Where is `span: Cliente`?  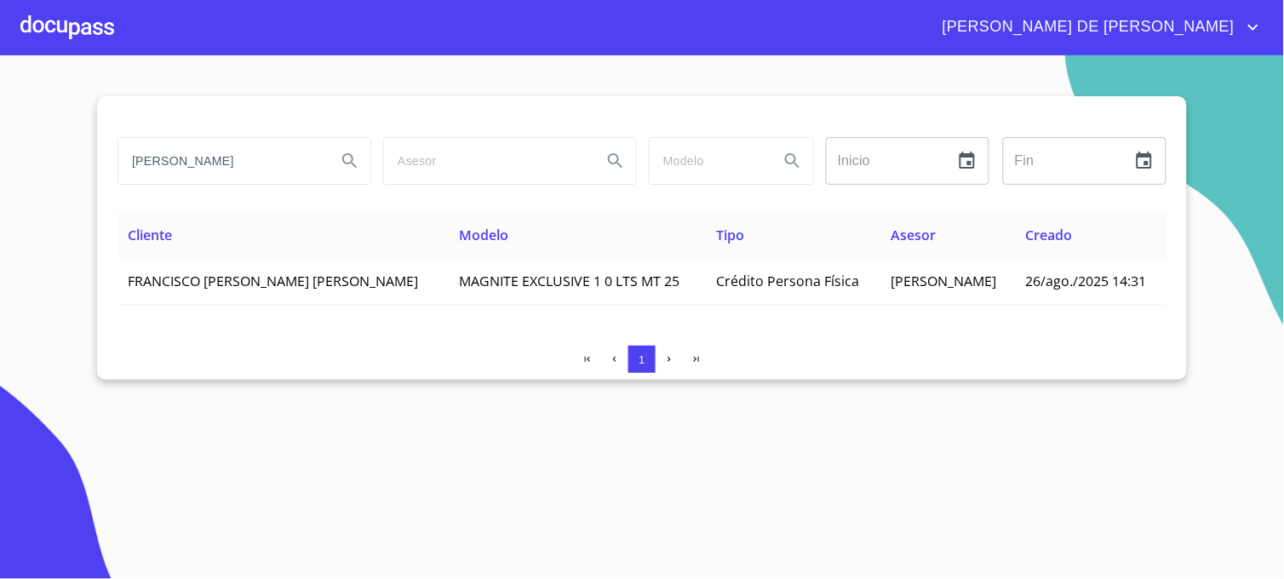 span: Cliente is located at coordinates (150, 235).